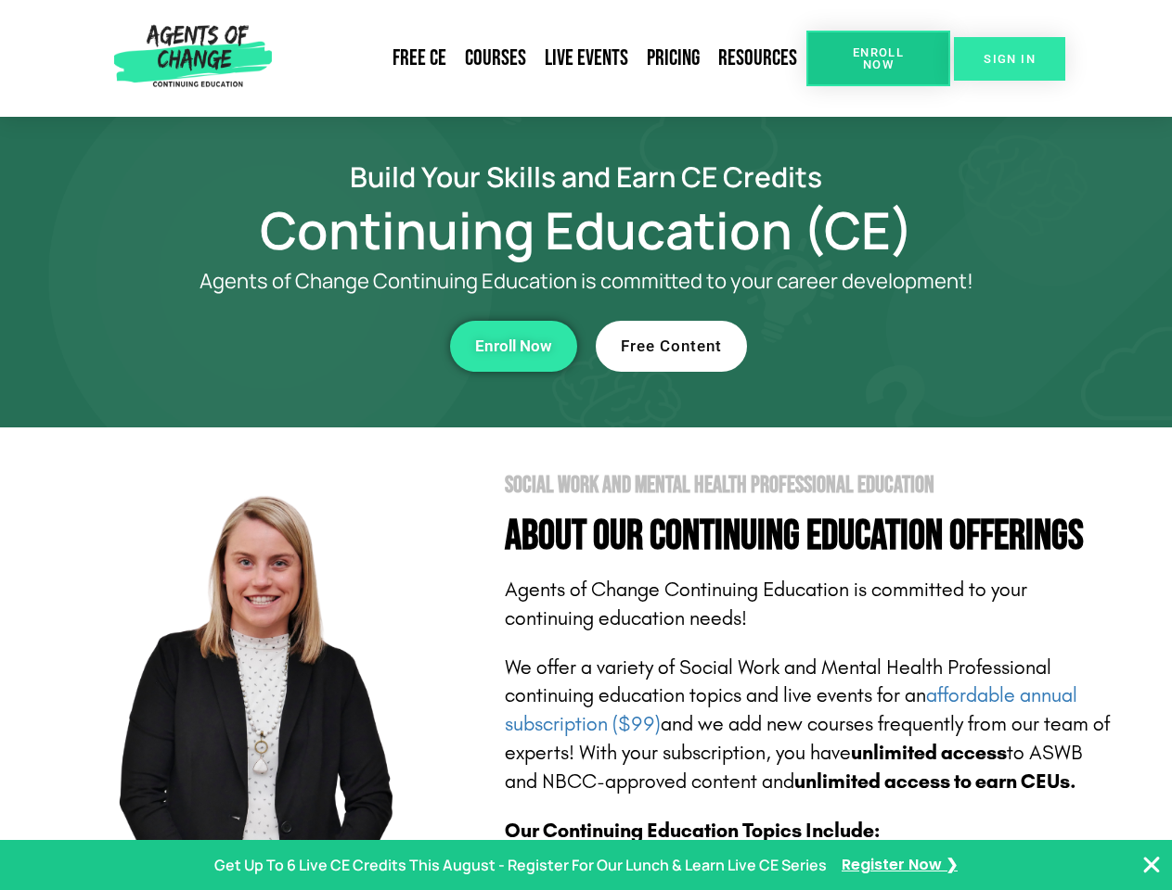  What do you see at coordinates (757, 58) in the screenshot?
I see `a: Resources` at bounding box center [757, 58].